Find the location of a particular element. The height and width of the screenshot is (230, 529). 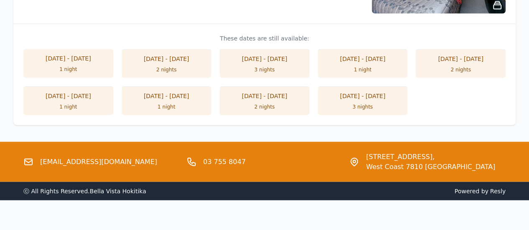

a: Resly is located at coordinates (498, 191).